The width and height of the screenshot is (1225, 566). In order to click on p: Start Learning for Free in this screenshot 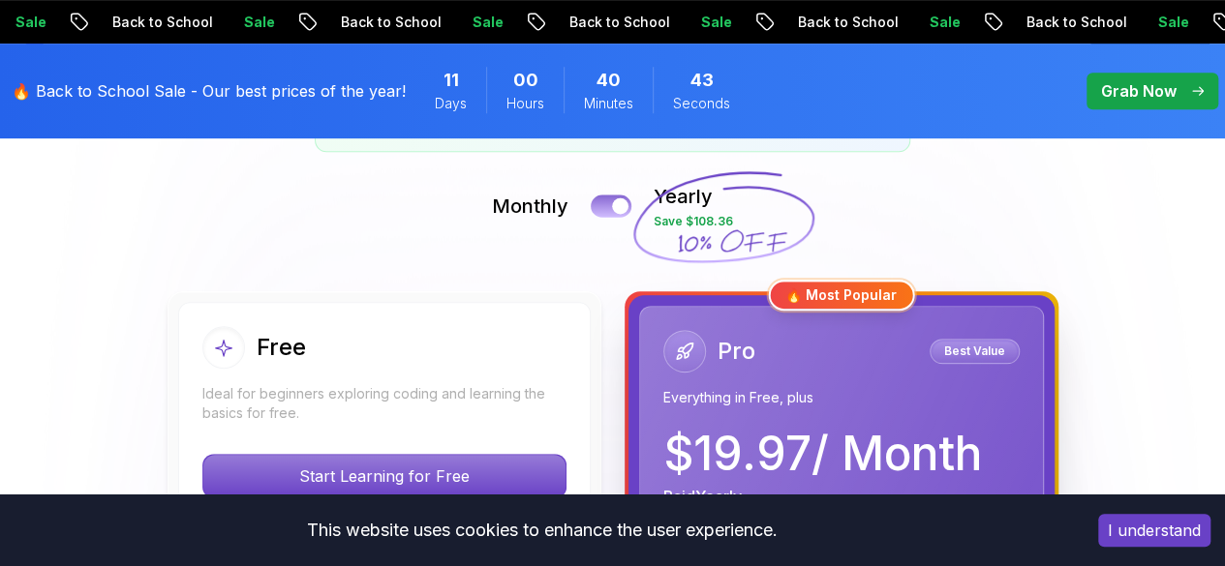, I will do `click(384, 476)`.